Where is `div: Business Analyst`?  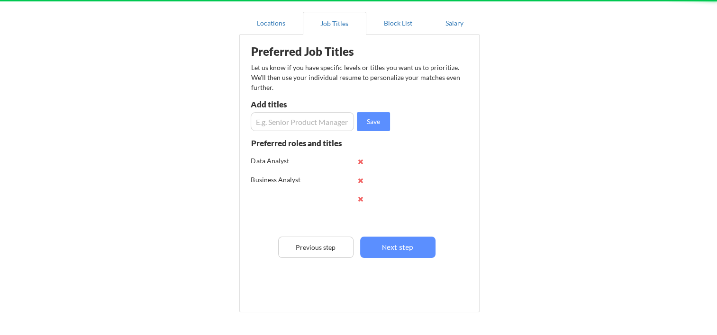 div: Business Analyst is located at coordinates (282, 180).